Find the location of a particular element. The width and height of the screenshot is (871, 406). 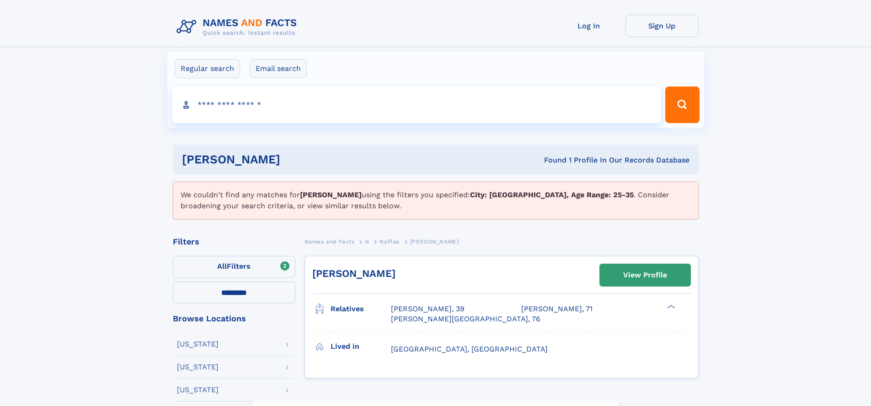

div: Browse Locations is located at coordinates (234, 318).